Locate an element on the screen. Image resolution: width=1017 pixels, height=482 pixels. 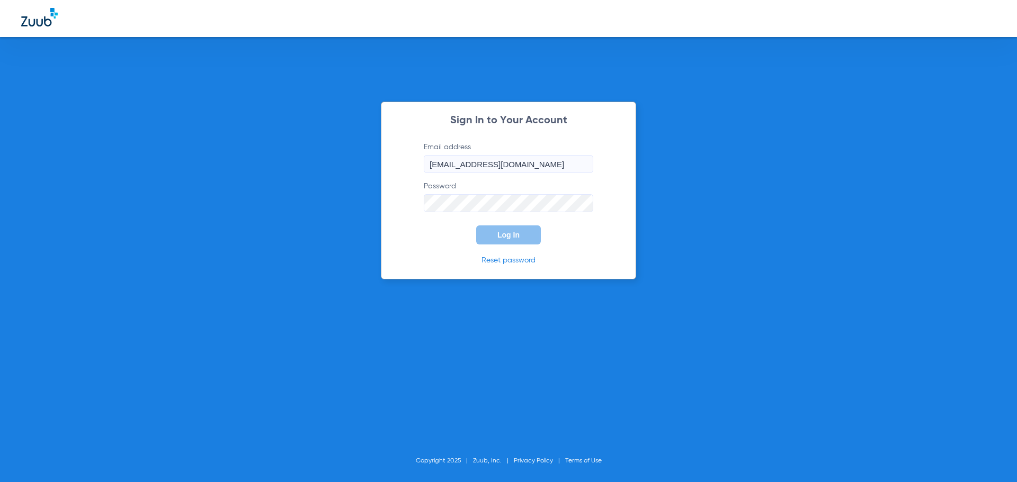
img: Zuub Logo is located at coordinates (39, 17).